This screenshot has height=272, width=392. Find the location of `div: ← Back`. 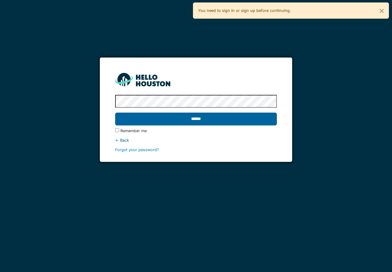

div: ← Back is located at coordinates (196, 140).